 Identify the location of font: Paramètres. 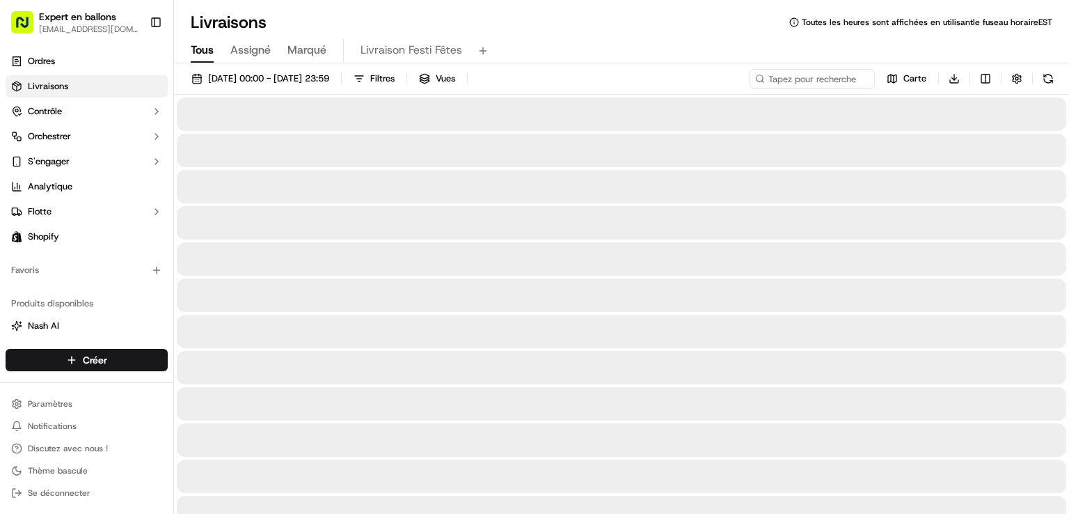
(50, 404).